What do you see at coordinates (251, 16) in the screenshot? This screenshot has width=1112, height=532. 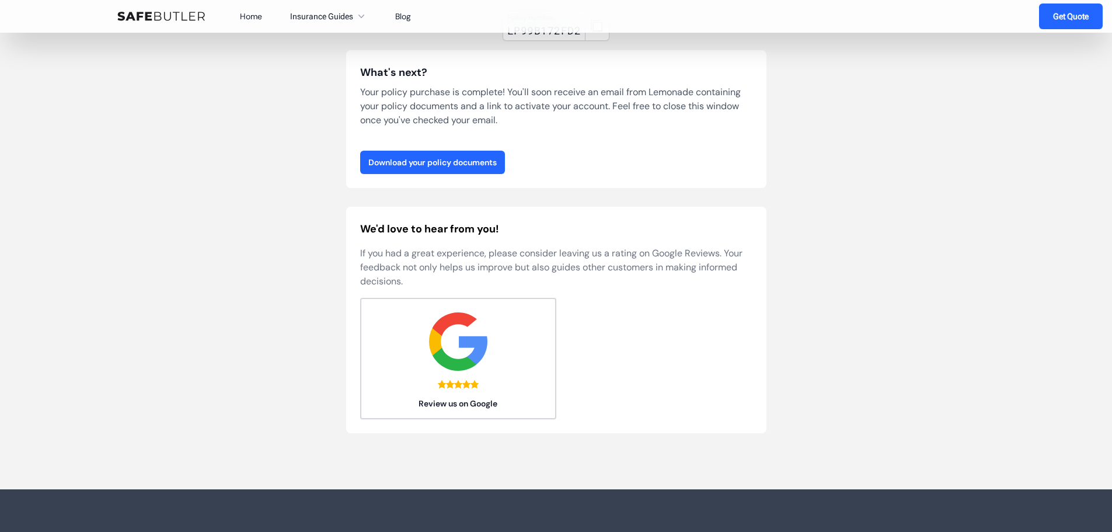 I see `a: Home` at bounding box center [251, 16].